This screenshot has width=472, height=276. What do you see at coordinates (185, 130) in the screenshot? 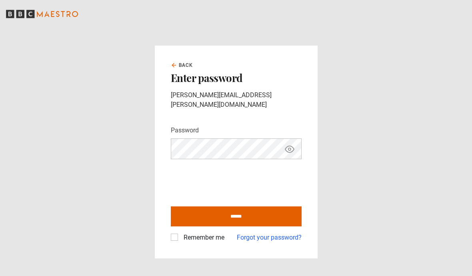
I see `label: Password` at bounding box center [185, 130].